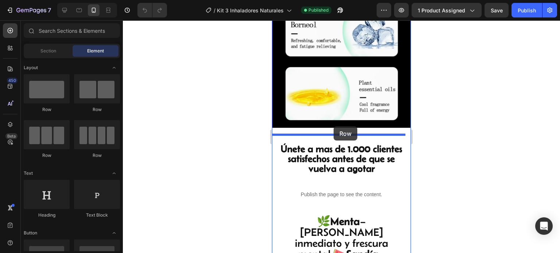 This screenshot has width=560, height=253. Describe the element at coordinates (446, 10) in the screenshot. I see `button: 1 product assigned` at that location.